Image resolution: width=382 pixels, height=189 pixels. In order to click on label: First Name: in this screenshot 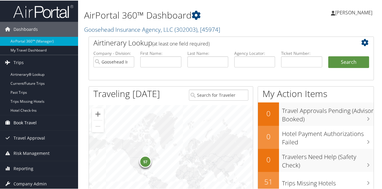, I will do `click(161, 53)`.